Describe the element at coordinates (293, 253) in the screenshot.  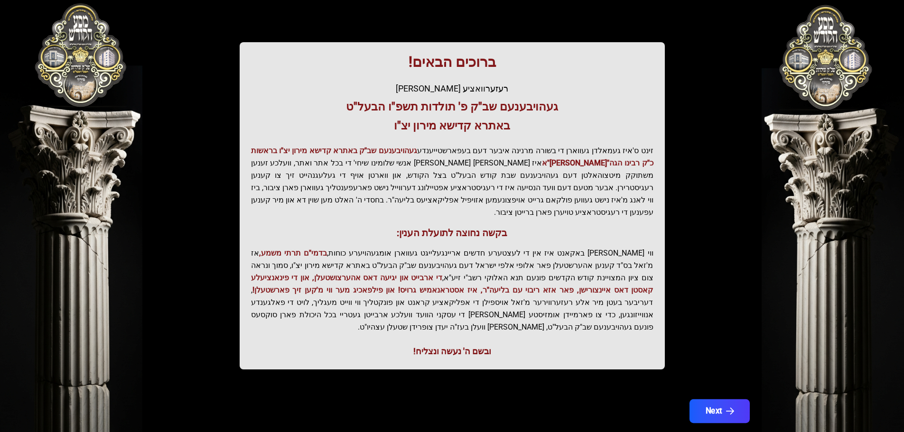
I see `span: בדמי"ם תרתי משמע,` at that location.